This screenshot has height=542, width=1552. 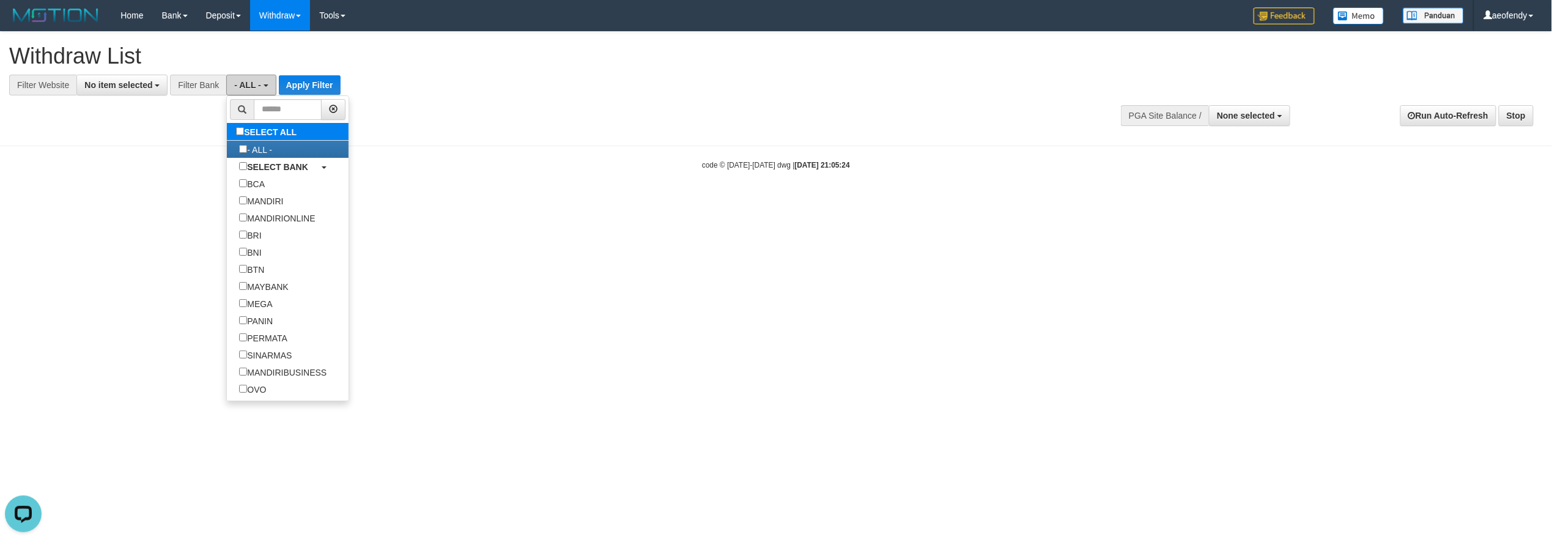 I want to click on button: Apply Filter, so click(x=309, y=85).